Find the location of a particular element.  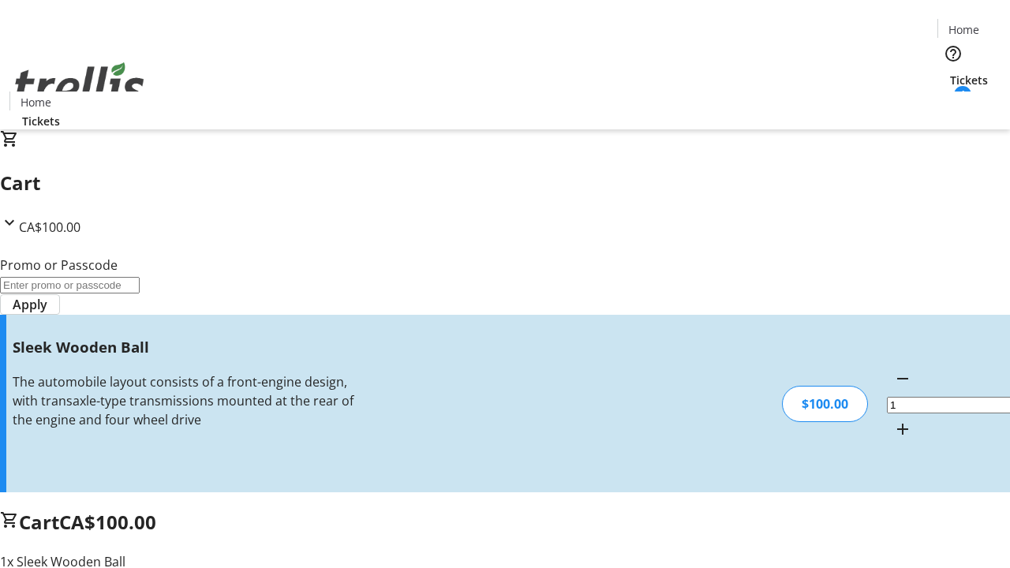

img: Orient E2E Organization Y7NcwNvPtw's Logo is located at coordinates (80, 84).